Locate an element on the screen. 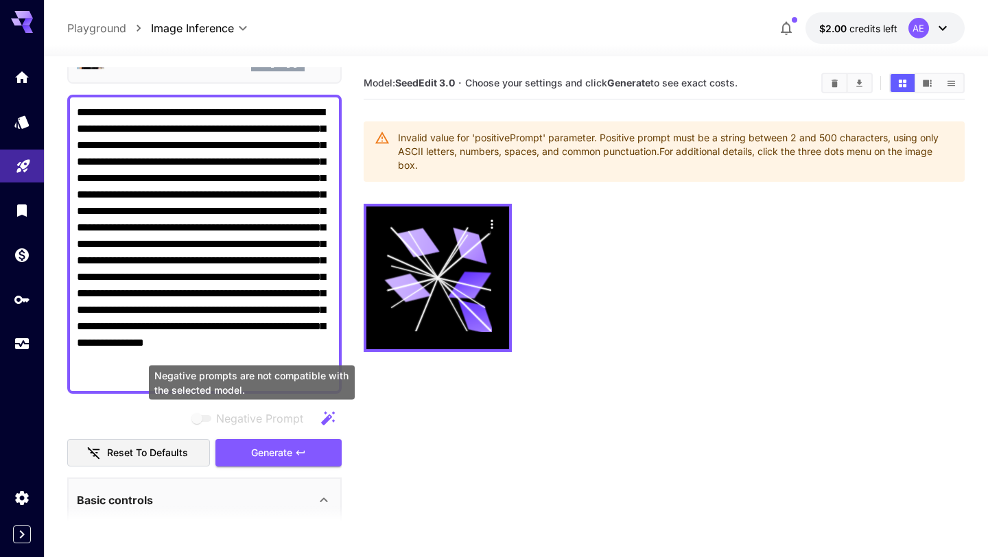 This screenshot has width=988, height=557. div: Actions is located at coordinates (493, 224).